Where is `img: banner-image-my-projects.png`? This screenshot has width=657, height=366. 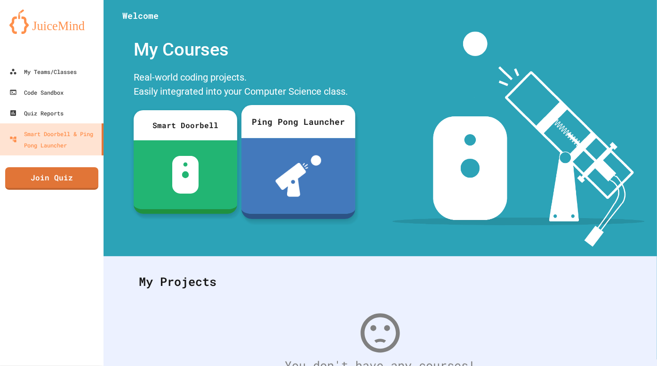
img: banner-image-my-projects.png is located at coordinates (518, 139).